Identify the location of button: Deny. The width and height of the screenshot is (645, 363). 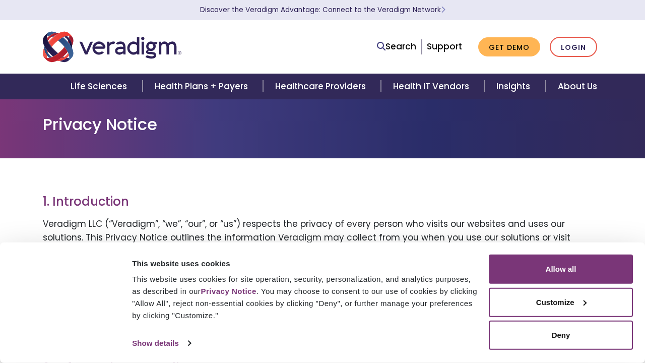
(561, 335).